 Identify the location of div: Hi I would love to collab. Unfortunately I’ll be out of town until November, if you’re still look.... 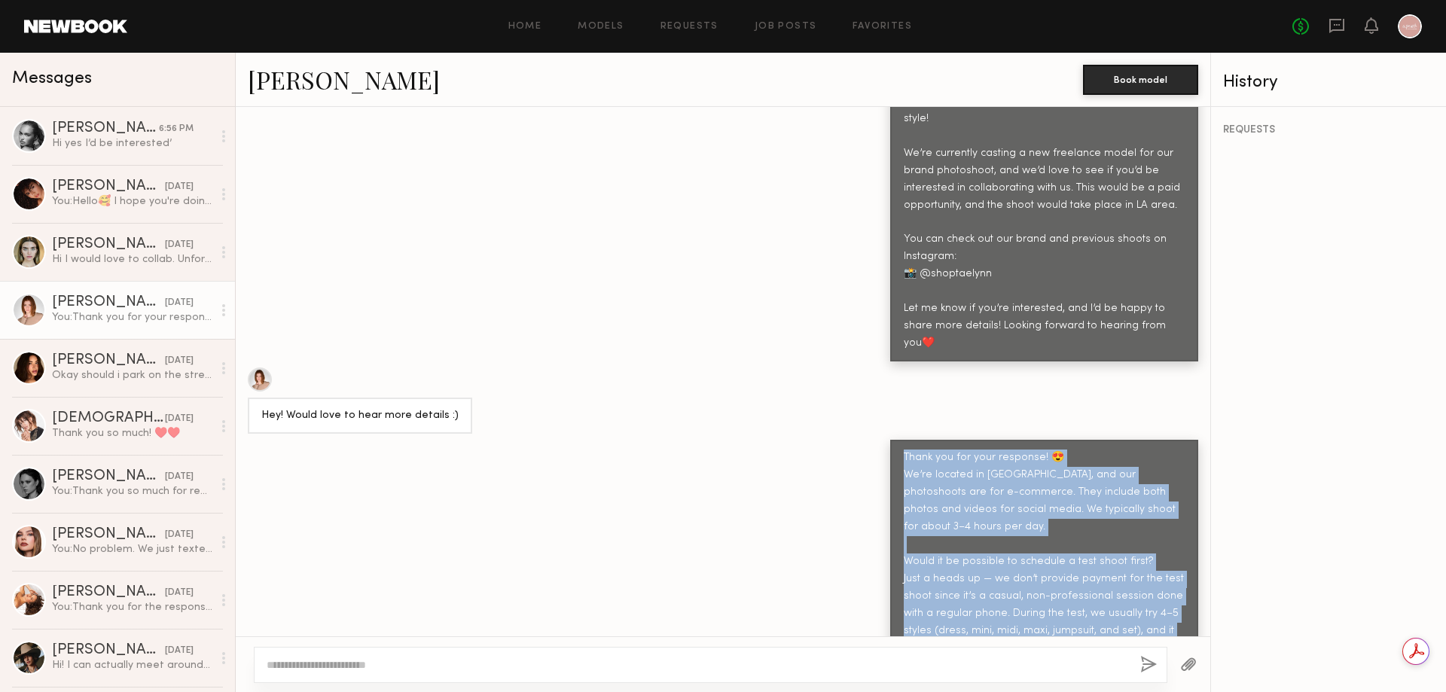
(132, 259).